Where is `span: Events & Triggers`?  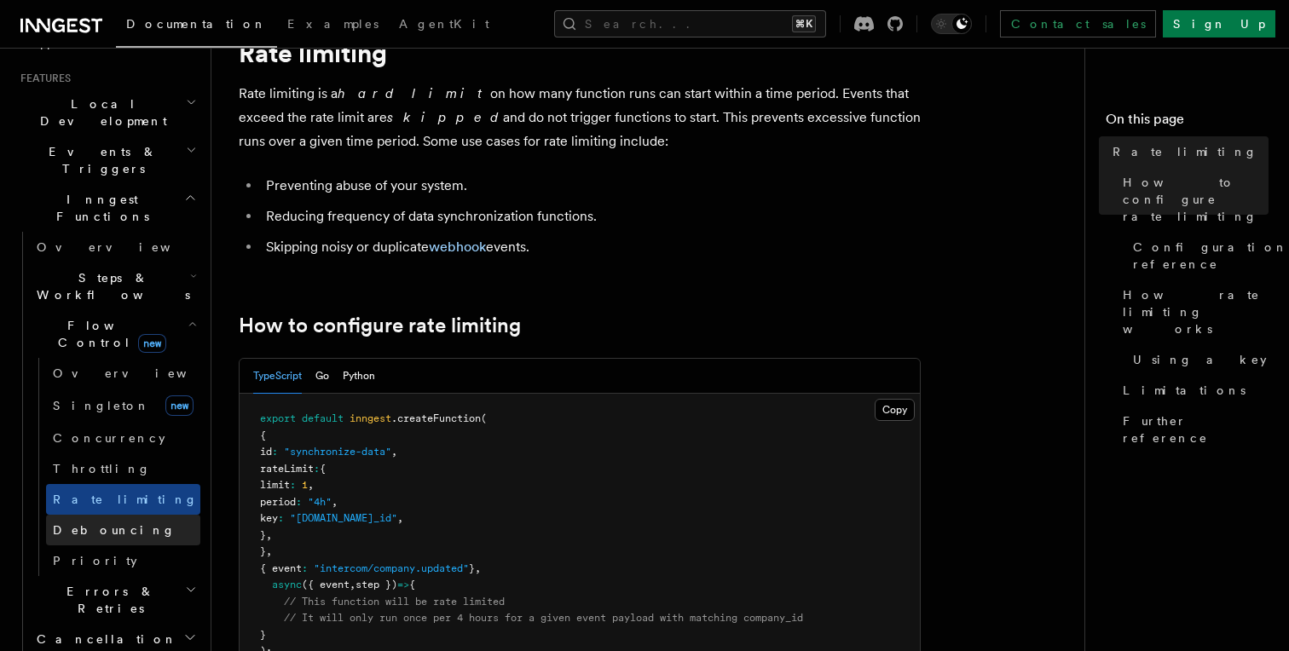
span: Events & Triggers is located at coordinates (100, 160).